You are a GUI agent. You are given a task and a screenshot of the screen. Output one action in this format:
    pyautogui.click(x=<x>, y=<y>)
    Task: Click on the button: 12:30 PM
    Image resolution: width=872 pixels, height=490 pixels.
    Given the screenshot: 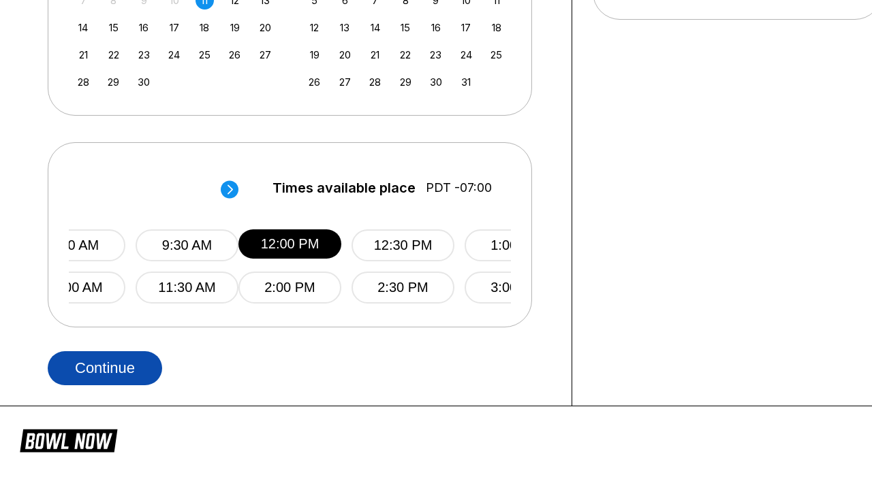 What is the action you would take?
    pyautogui.click(x=403, y=245)
    